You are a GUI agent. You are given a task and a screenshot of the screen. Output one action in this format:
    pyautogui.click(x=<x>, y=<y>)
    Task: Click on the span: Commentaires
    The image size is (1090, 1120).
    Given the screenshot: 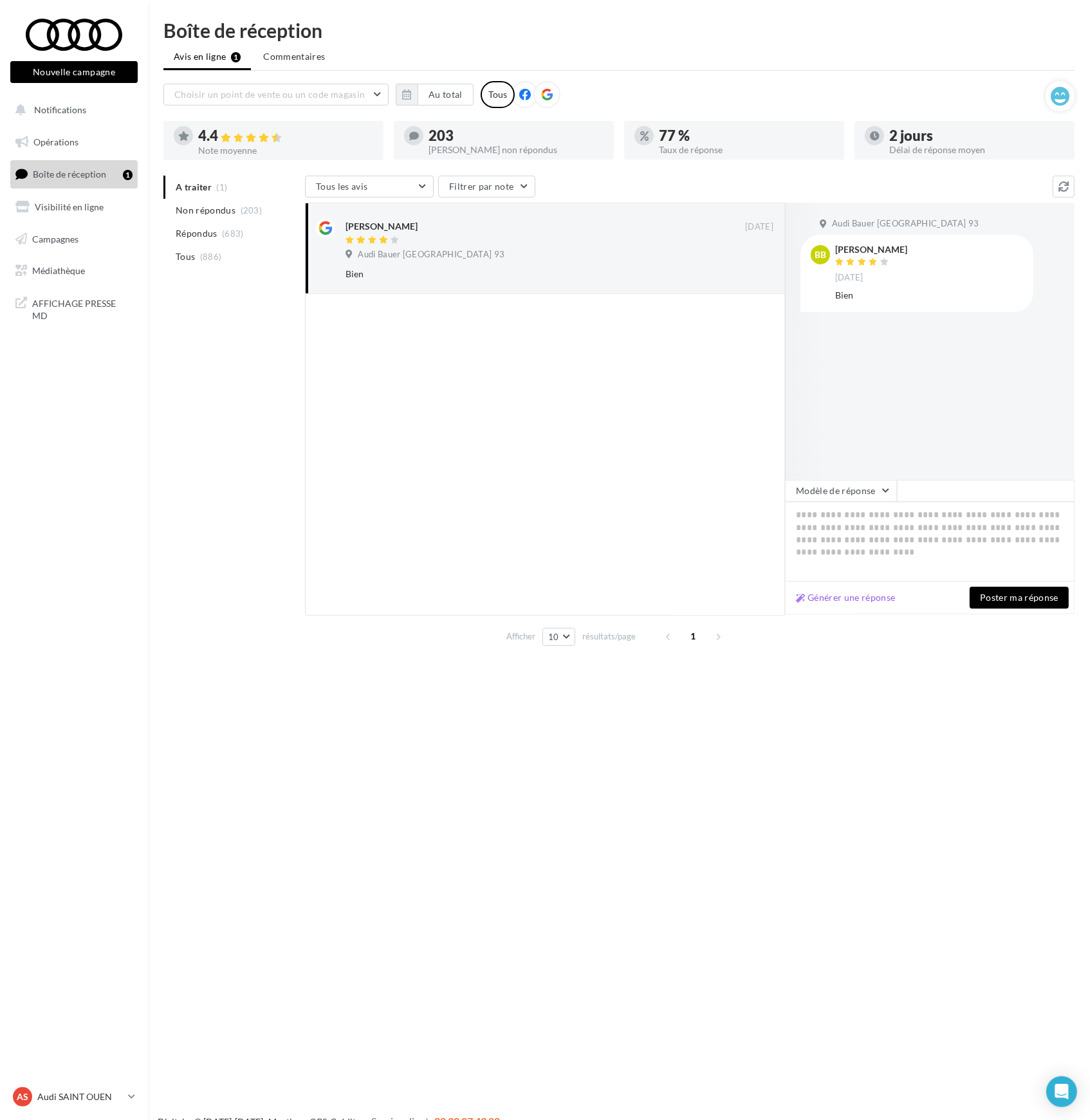 What is the action you would take?
    pyautogui.click(x=294, y=56)
    